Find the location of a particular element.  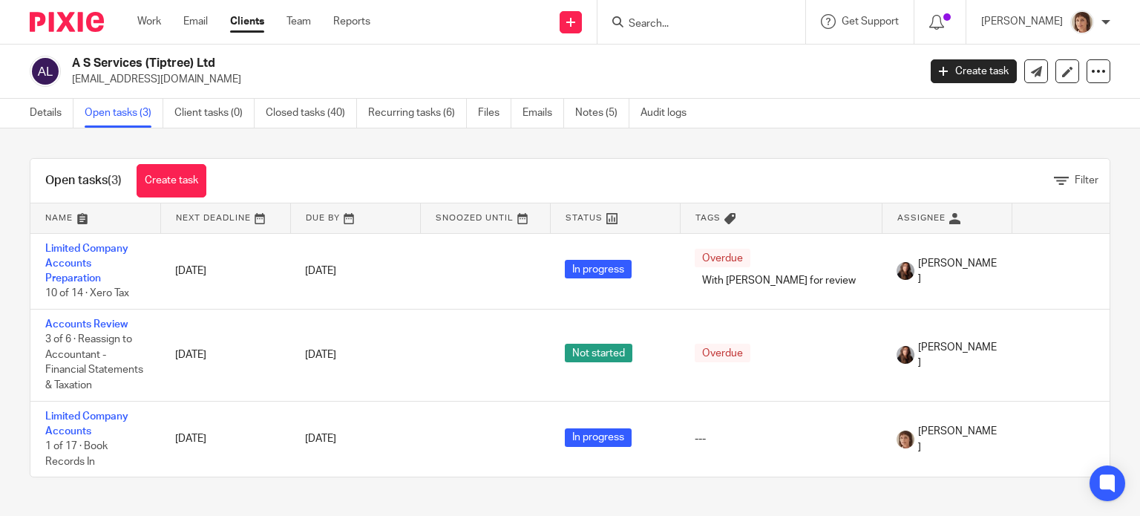

span: 10 of 14 · Xero Tax is located at coordinates (87, 294).